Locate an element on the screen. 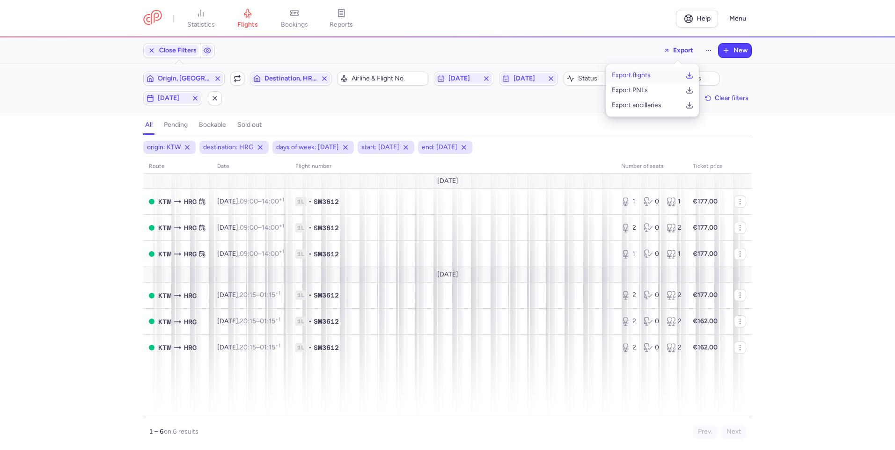 The height and width of the screenshot is (450, 895). a: statistics is located at coordinates (201, 19).